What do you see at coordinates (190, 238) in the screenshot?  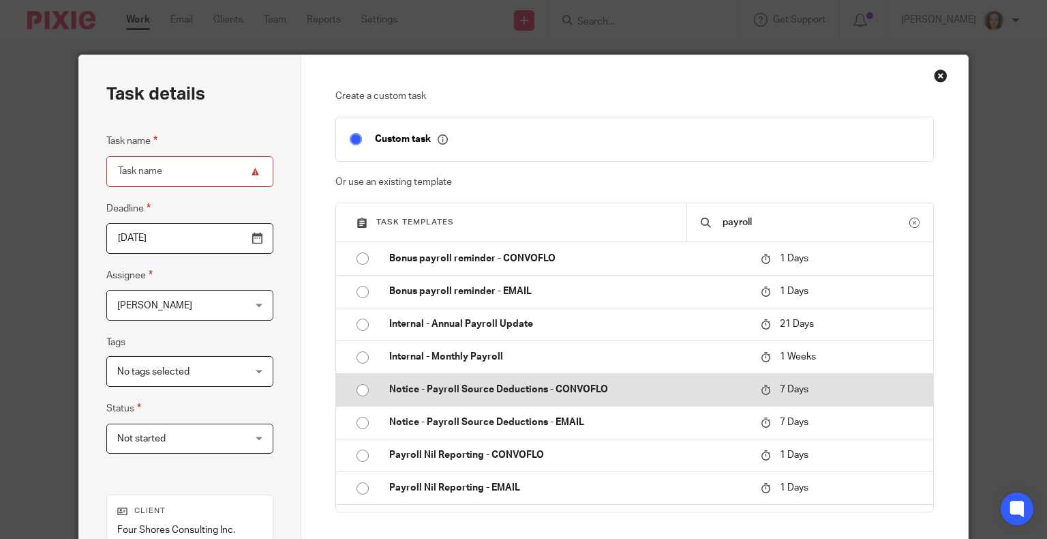 I see `input: Pick a date` at bounding box center [190, 238].